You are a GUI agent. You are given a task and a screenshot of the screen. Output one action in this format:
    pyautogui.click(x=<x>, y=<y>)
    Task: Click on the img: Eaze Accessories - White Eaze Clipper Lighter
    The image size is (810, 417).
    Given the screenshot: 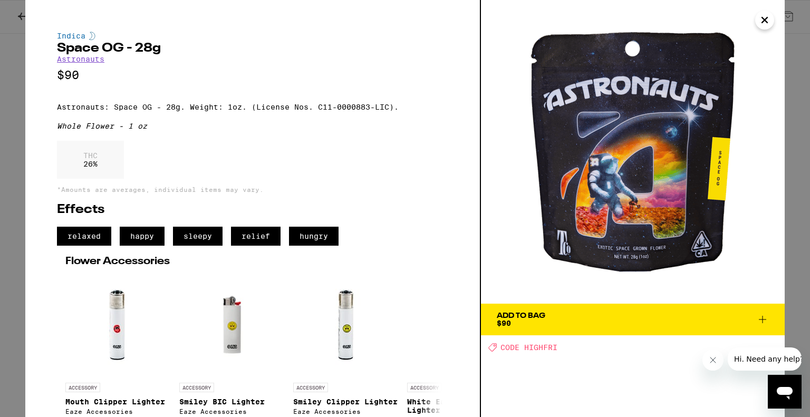 What is the action you would take?
    pyautogui.click(x=460, y=325)
    